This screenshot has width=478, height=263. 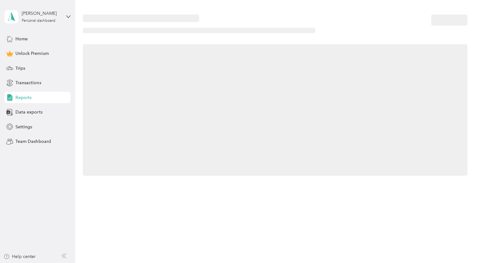 What do you see at coordinates (32, 53) in the screenshot?
I see `span: Unlock Premium` at bounding box center [32, 53].